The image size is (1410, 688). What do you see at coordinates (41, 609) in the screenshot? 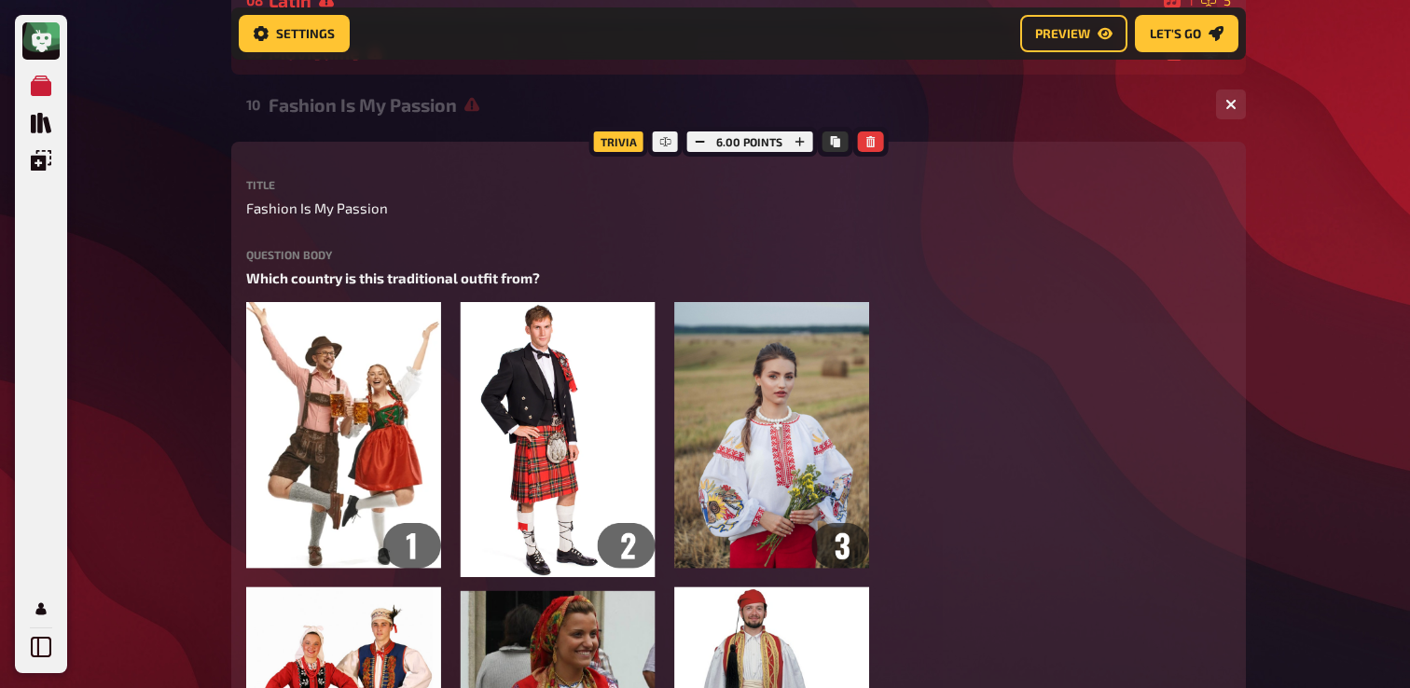
I see `a: My Account` at bounding box center [41, 609].